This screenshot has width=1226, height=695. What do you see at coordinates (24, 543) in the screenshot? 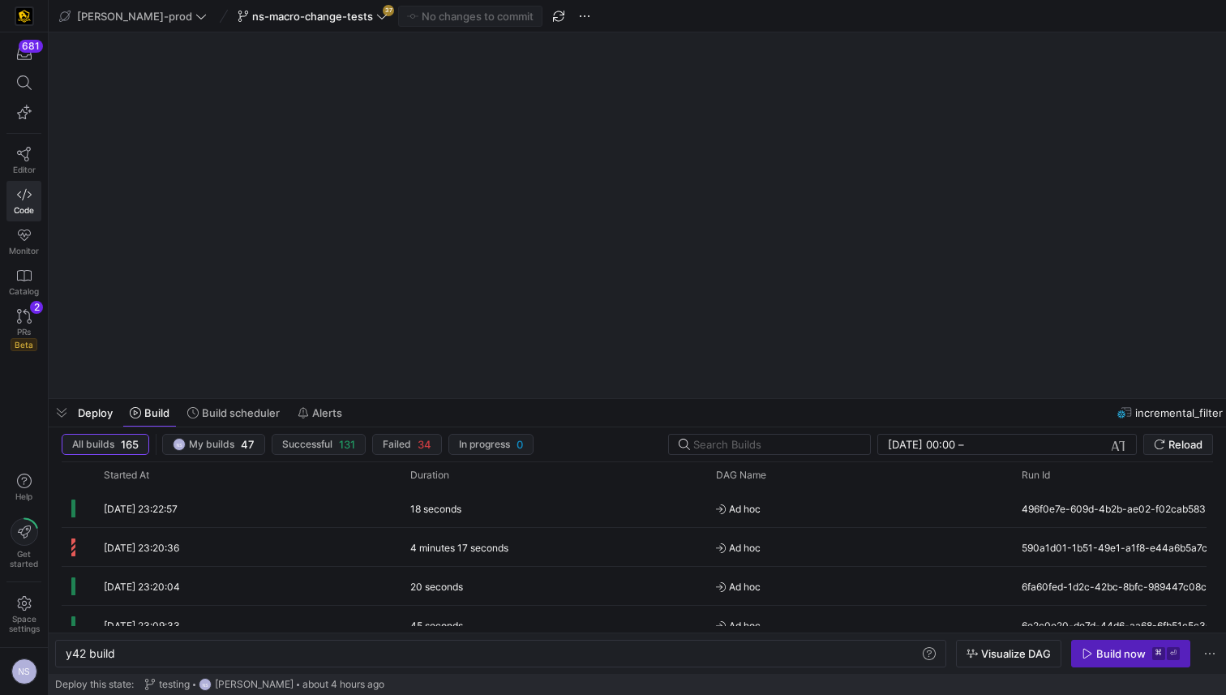
I see `button: Getstarted` at bounding box center [24, 543].